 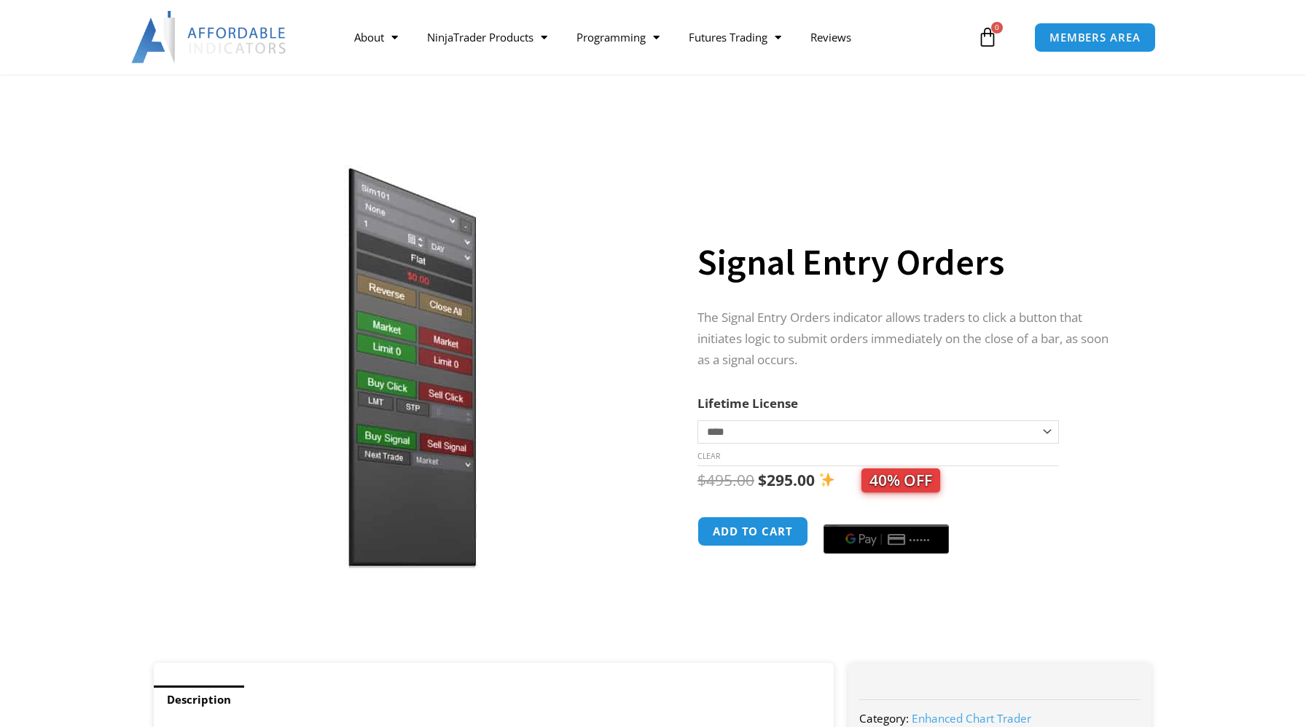 What do you see at coordinates (910, 339) in the screenshot?
I see `p: The Signal Entry Orders indicator allows traders to click a button that initiates logic to submit...` at bounding box center [910, 339].